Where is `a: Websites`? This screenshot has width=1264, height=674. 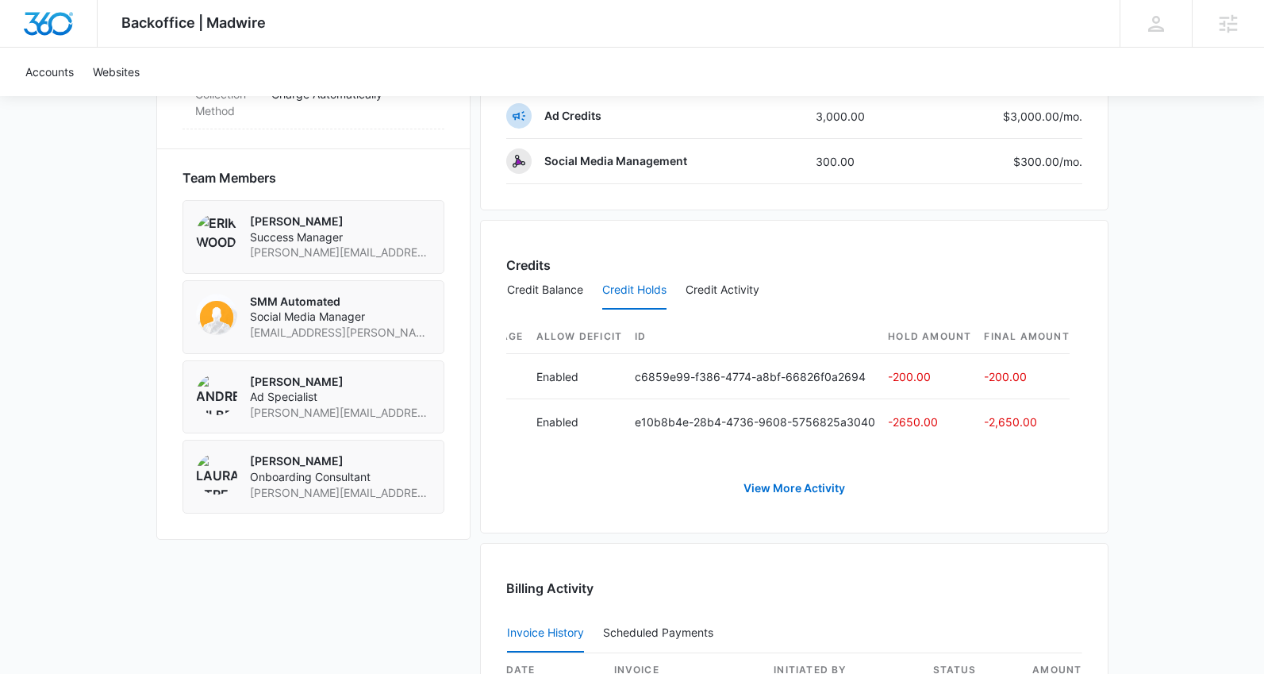
a: Websites is located at coordinates (116, 71).